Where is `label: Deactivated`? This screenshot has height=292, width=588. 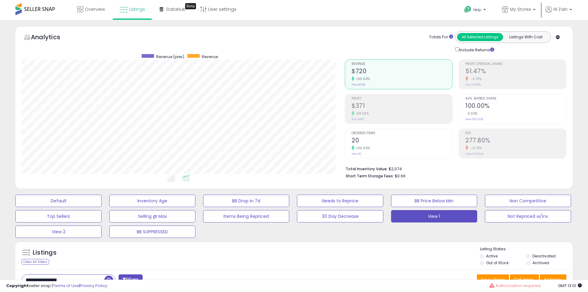
label: Deactivated is located at coordinates (544, 255).